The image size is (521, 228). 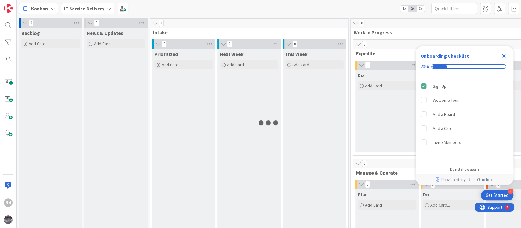 What do you see at coordinates (442, 128) in the screenshot?
I see `div: Add a Card` at bounding box center [442, 128].